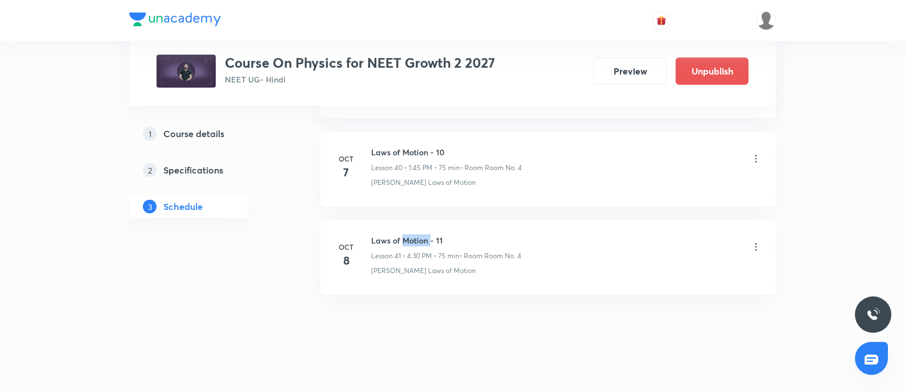 This screenshot has height=392, width=905. Describe the element at coordinates (662, 20) in the screenshot. I see `button: avatar` at that location.